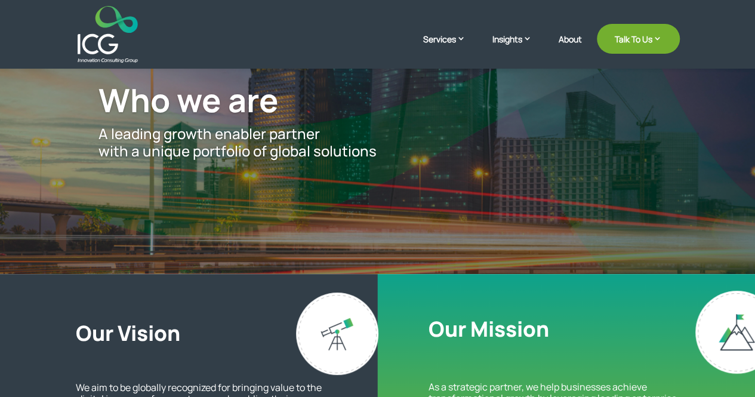  Describe the element at coordinates (218, 336) in the screenshot. I see `h2: Our Vision` at that location.